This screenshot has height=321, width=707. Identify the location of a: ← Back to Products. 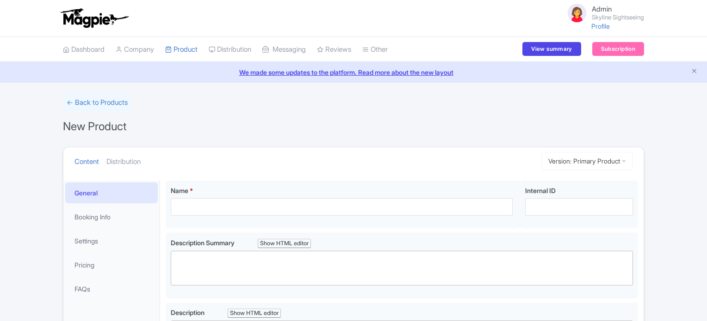
(97, 103).